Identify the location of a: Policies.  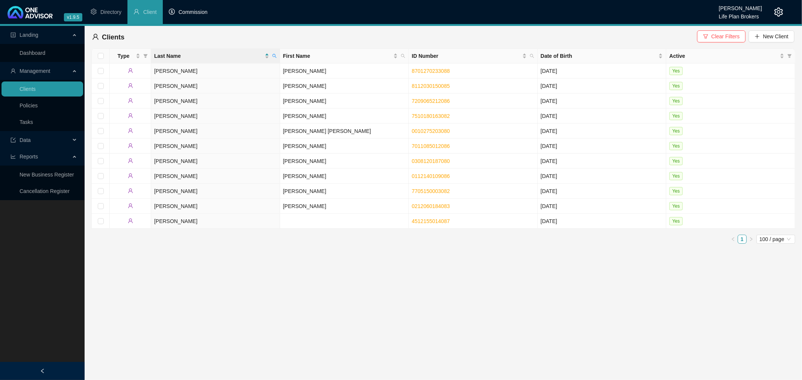
(29, 106).